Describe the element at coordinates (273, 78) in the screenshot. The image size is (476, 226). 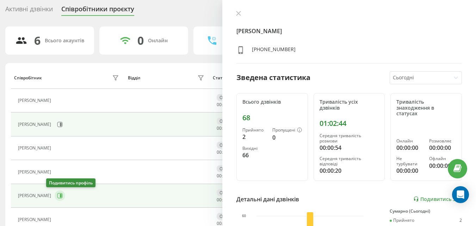
I see `div: Зведена статистика` at that location.